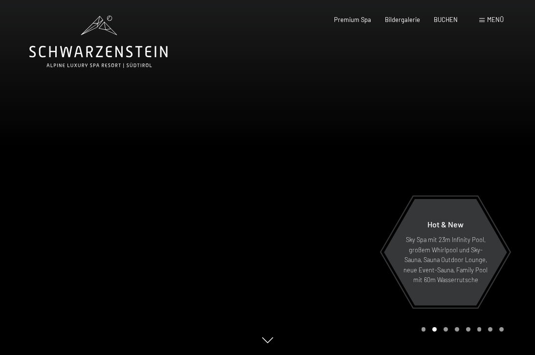 This screenshot has height=355, width=535. I want to click on div: Carousel Page 7, so click(490, 329).